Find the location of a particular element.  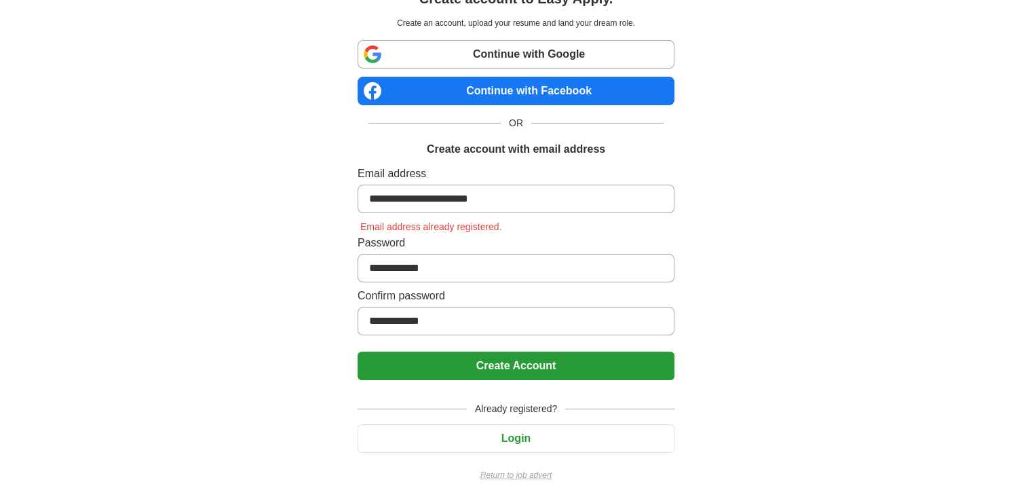

a: Login is located at coordinates (516, 438).